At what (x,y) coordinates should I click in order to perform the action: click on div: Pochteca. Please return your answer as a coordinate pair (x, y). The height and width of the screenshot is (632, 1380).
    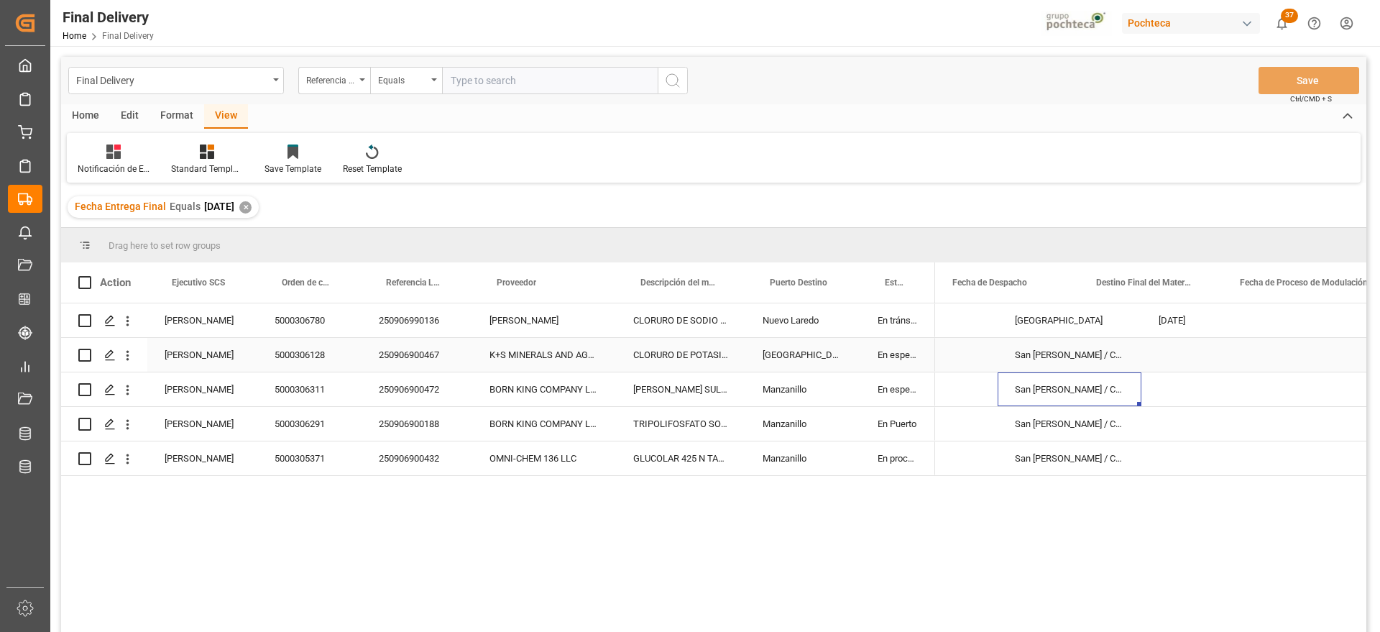
    Looking at the image, I should click on (1191, 23).